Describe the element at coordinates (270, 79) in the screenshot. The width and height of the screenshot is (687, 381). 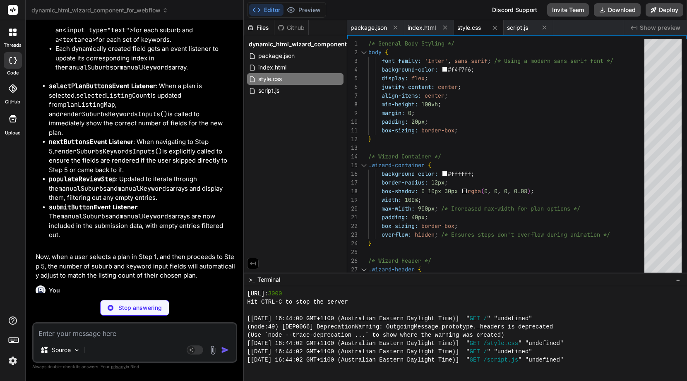
I see `span: style.css` at that location.